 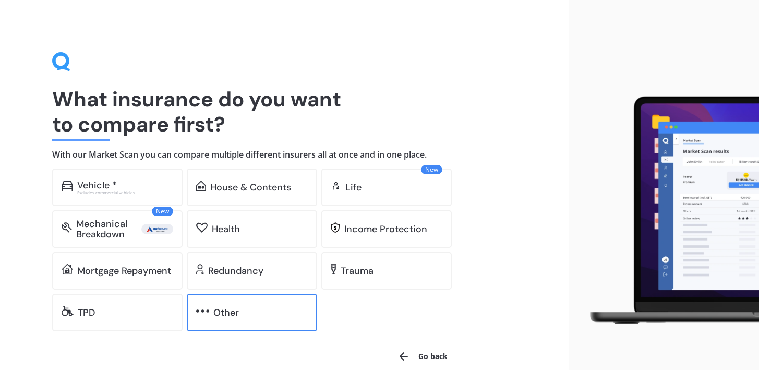 What do you see at coordinates (157, 229) in the screenshot?
I see `img: Autosure.webp` at bounding box center [157, 229].